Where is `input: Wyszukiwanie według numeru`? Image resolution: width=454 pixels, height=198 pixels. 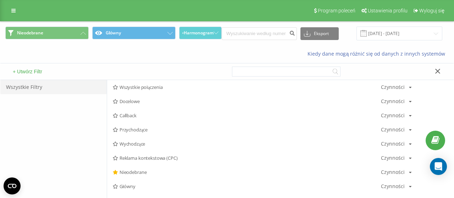 input: Wyszukiwanie według numeru is located at coordinates (259, 34).